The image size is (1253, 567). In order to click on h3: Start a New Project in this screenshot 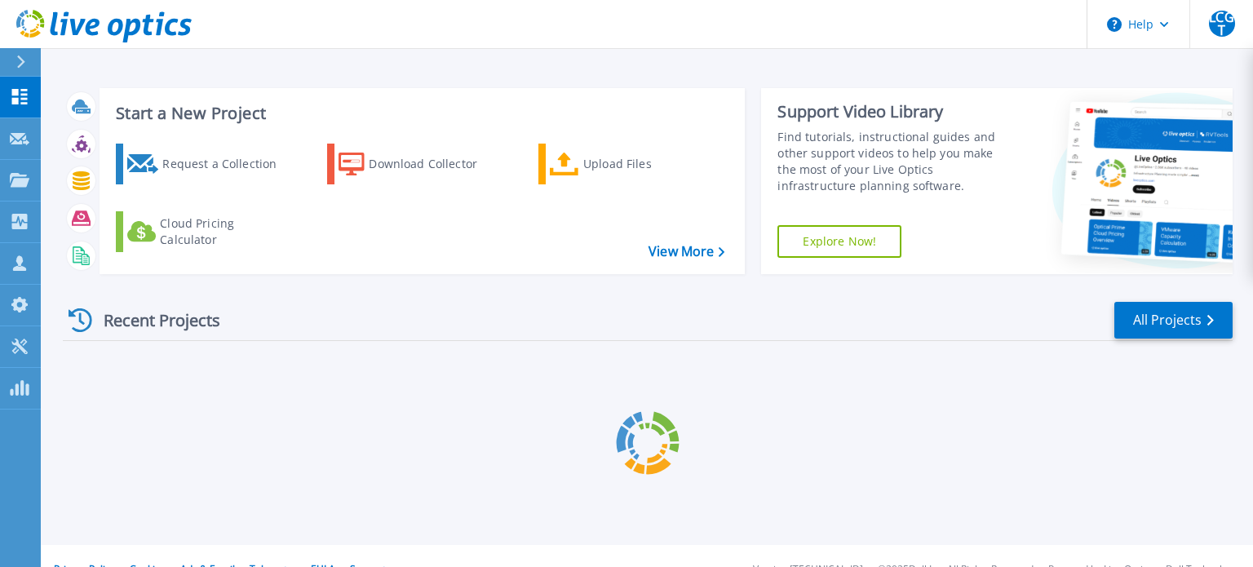, I will do `click(420, 113)`.